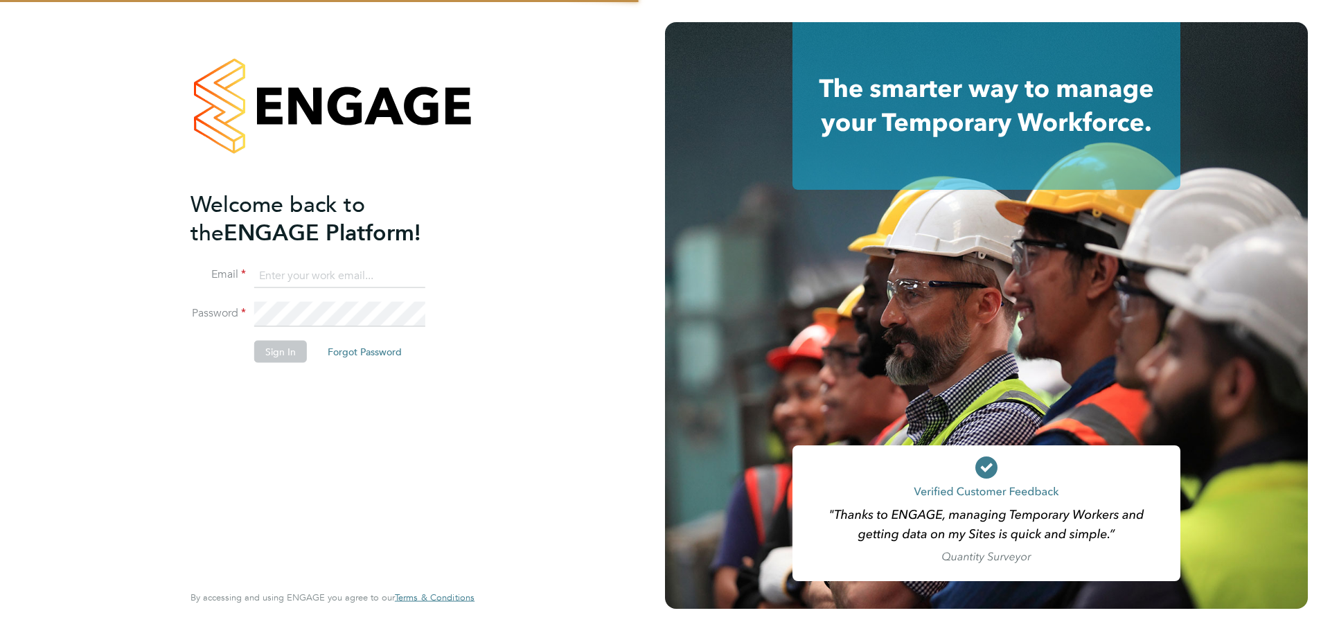 The height and width of the screenshot is (631, 1330). Describe the element at coordinates (278, 218) in the screenshot. I see `span: Welcome back to the` at that location.